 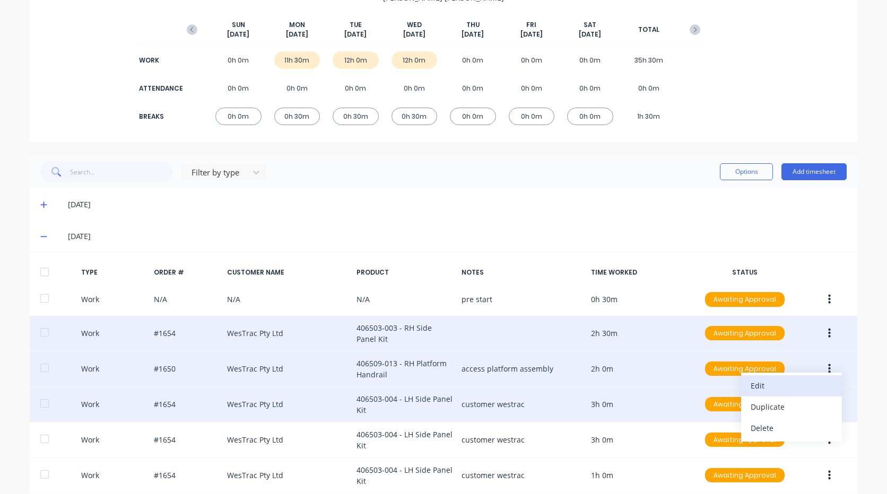 What do you see at coordinates (238, 25) in the screenshot?
I see `span: SUN` at bounding box center [238, 25].